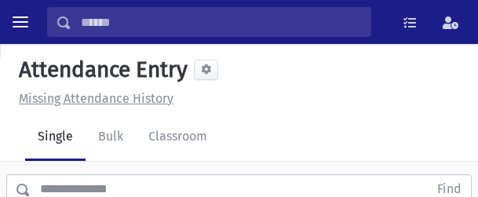 The height and width of the screenshot is (197, 478). I want to click on a: Bulk, so click(111, 137).